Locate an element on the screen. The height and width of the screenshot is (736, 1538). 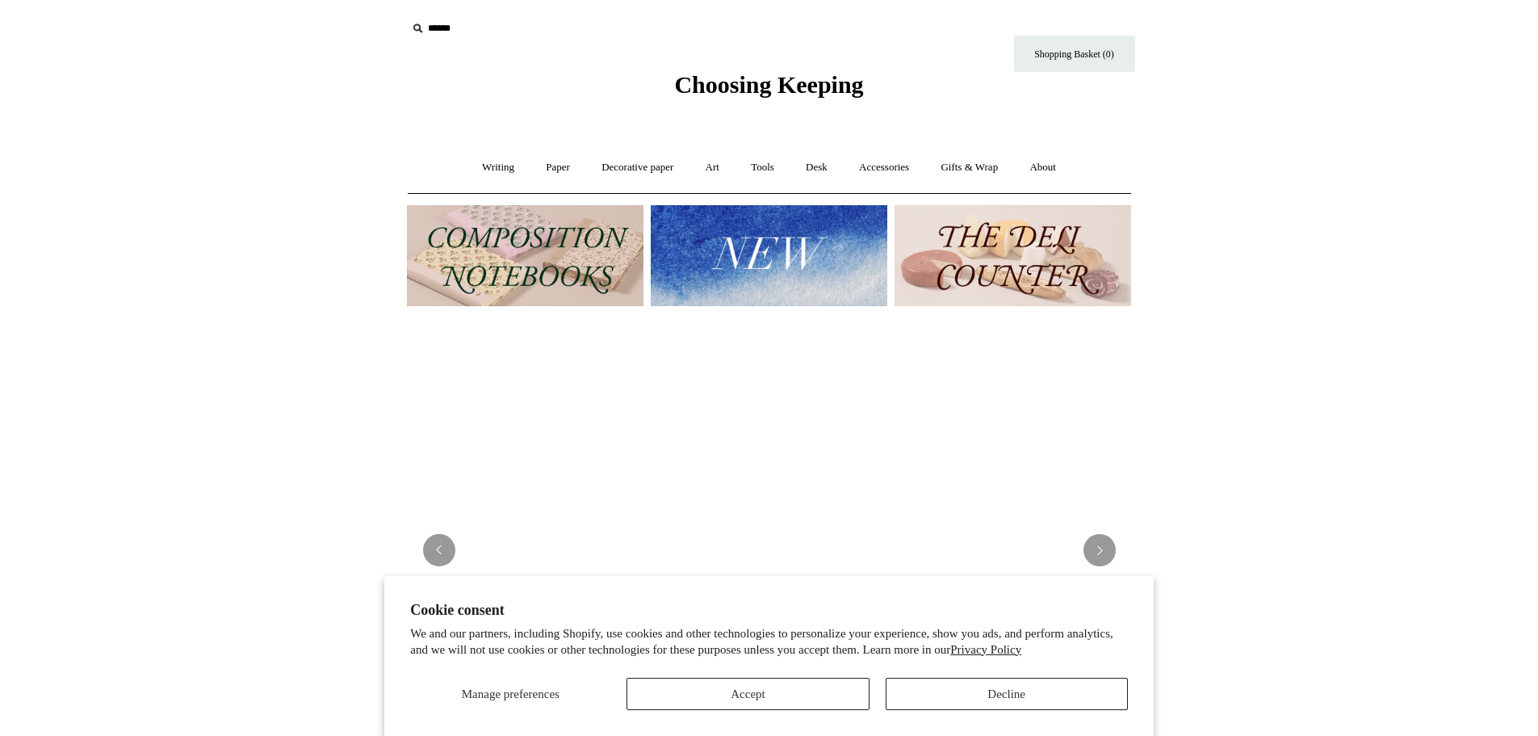
a: Writing is located at coordinates (498, 167).